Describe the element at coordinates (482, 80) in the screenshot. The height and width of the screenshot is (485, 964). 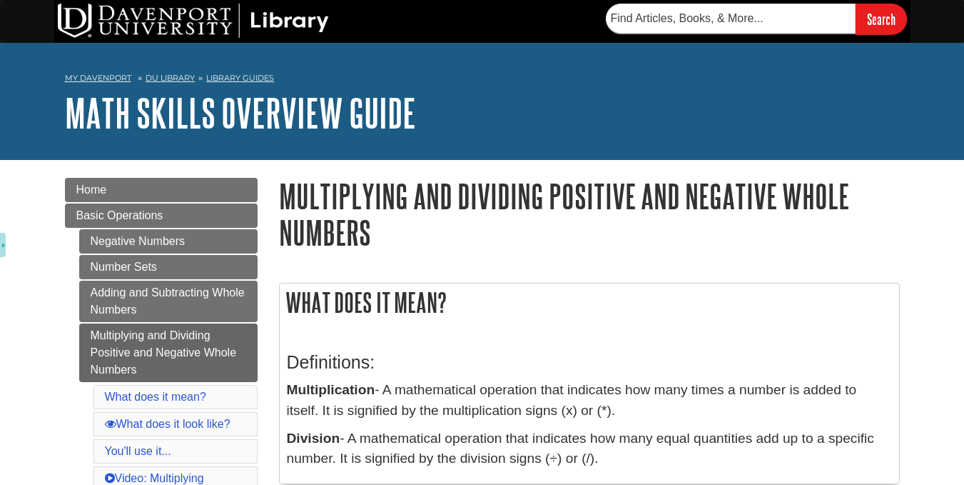
I see `nav: breadcrumb` at that location.